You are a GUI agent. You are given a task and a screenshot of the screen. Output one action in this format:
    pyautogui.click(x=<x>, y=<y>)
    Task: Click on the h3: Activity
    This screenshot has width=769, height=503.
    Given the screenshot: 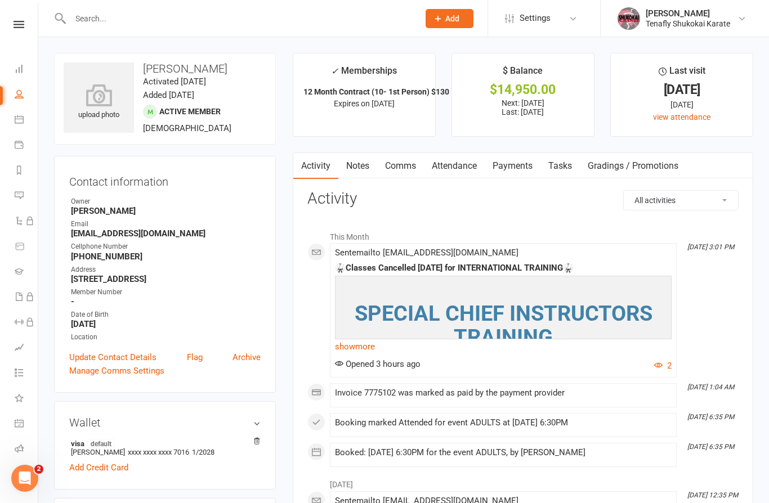 What is the action you would take?
    pyautogui.click(x=523, y=199)
    